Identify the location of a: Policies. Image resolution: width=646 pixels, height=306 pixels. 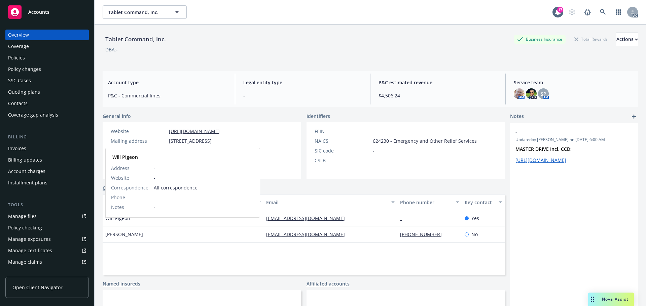
(47, 58).